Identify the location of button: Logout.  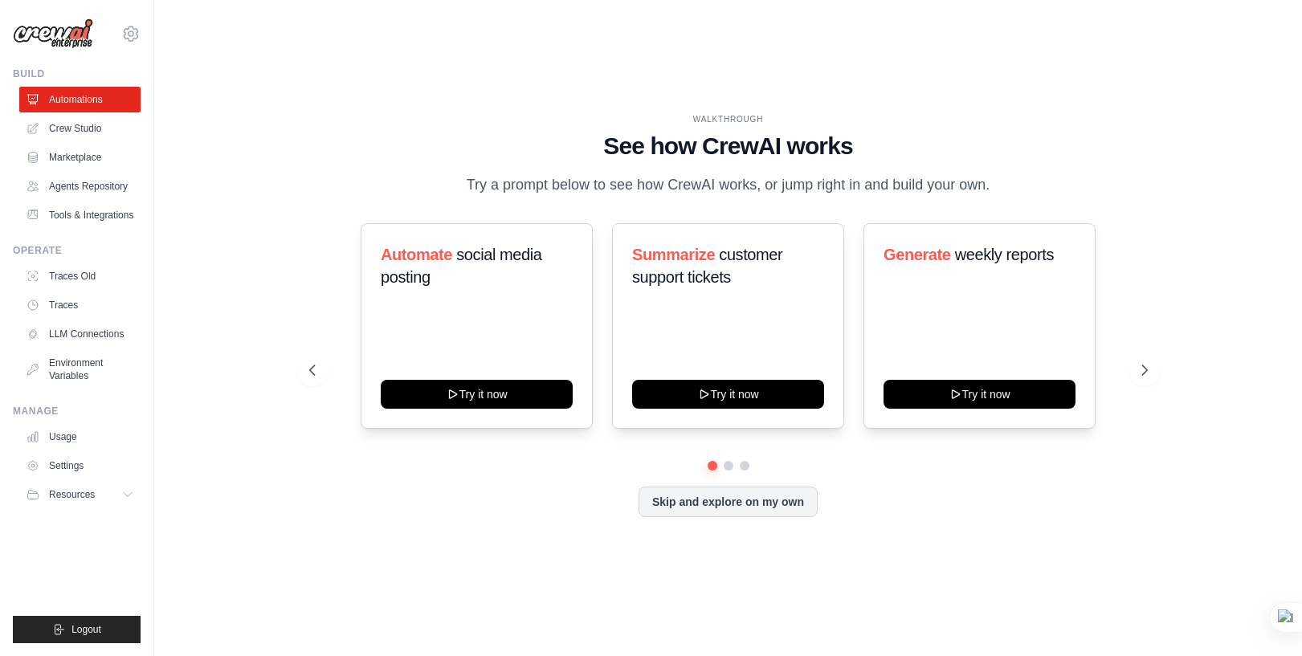
(76, 630).